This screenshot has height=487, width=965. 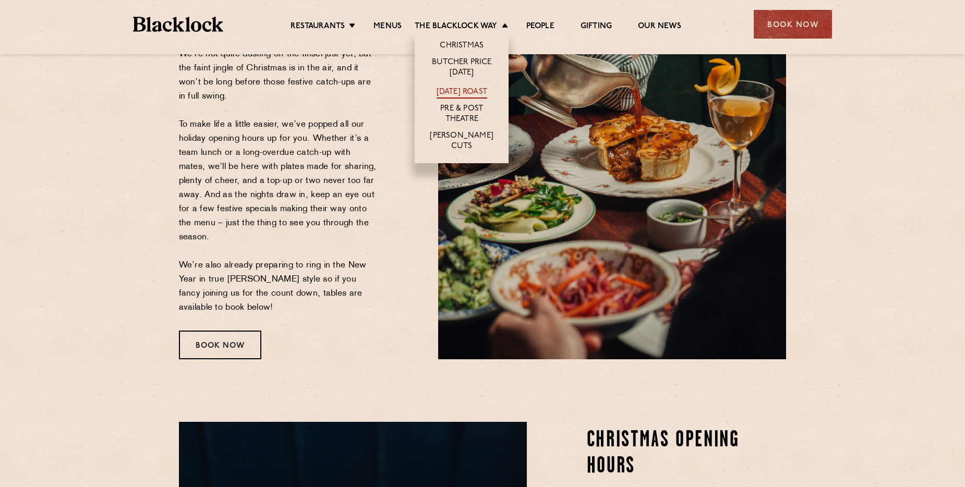 I want to click on a: People, so click(x=540, y=27).